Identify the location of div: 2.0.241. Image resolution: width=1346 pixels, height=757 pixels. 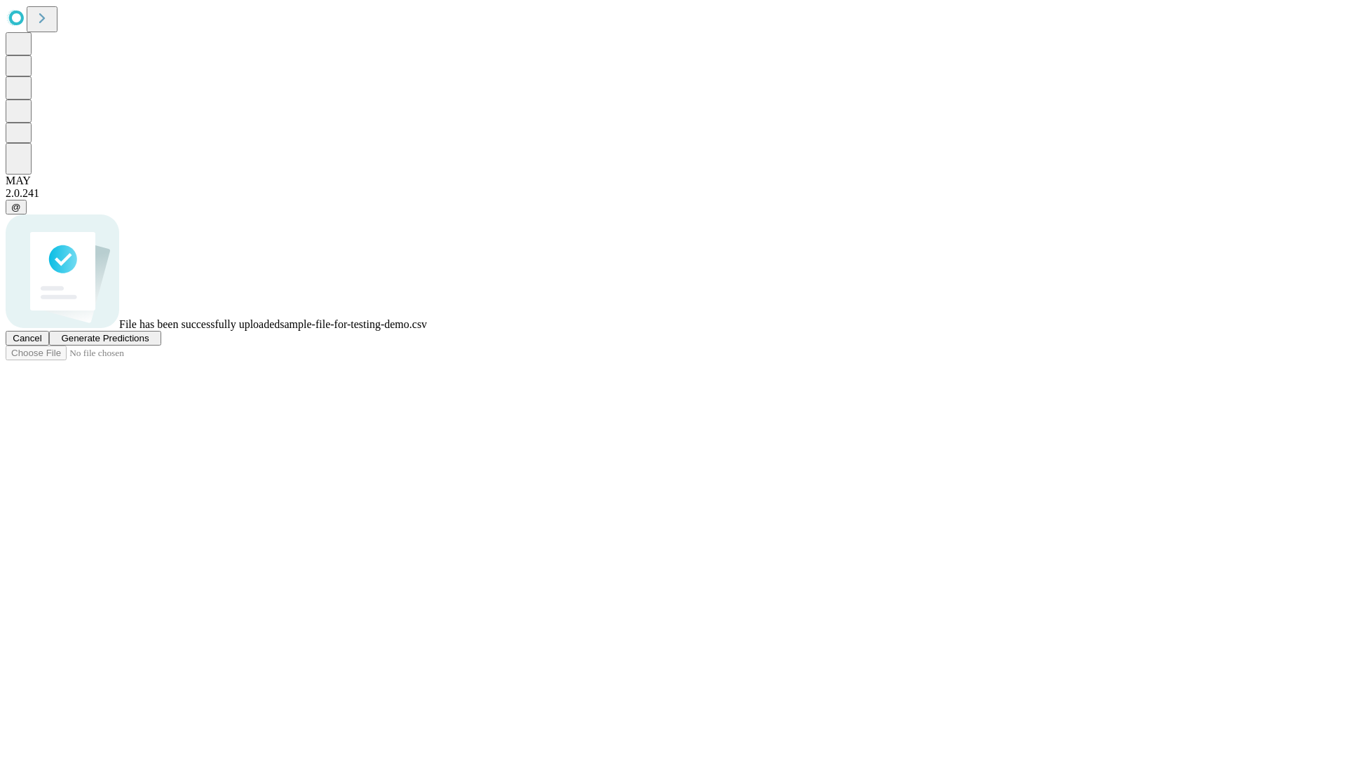
(673, 193).